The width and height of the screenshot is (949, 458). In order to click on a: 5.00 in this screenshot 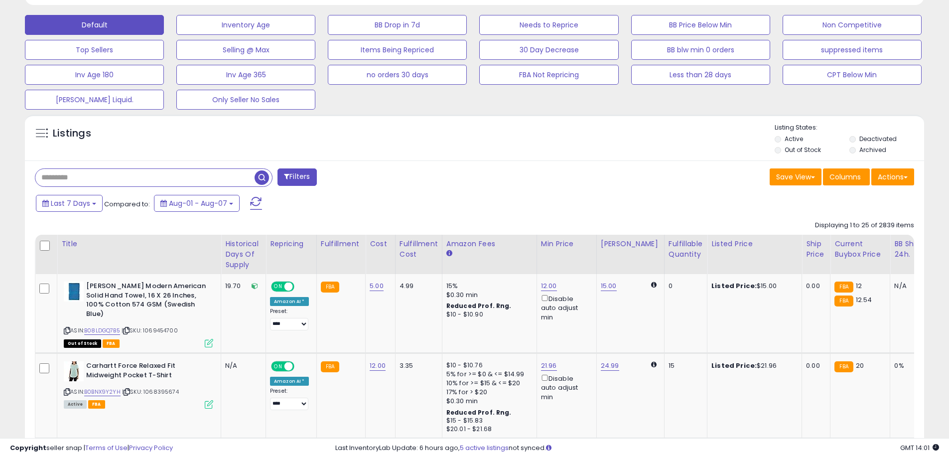, I will do `click(377, 286)`.